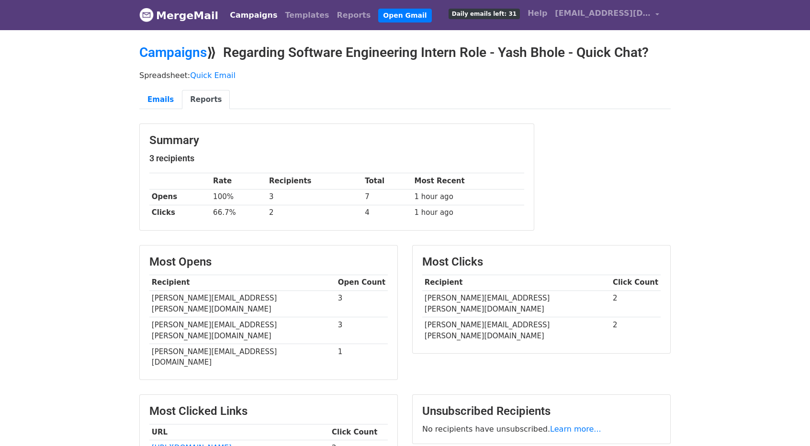 This screenshot has height=446, width=810. Describe the element at coordinates (404, 15) in the screenshot. I see `a: Open Gmail` at that location.